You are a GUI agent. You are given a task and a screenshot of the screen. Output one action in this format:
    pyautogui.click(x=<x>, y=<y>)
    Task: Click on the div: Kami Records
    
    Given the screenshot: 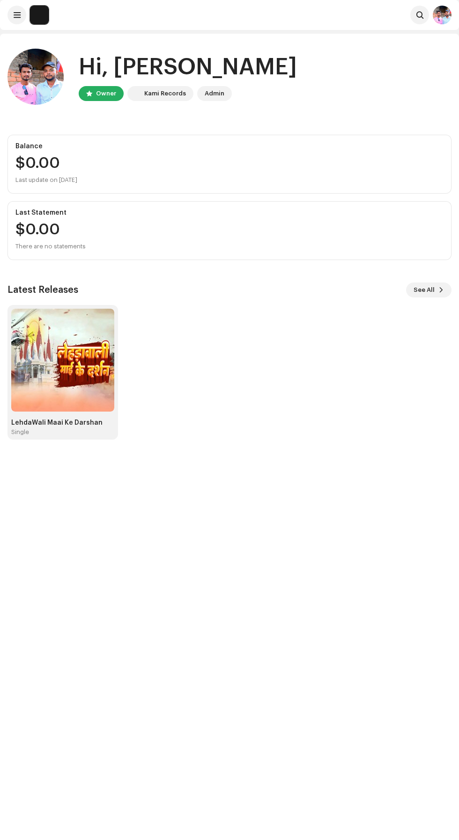 What is the action you would take?
    pyautogui.click(x=165, y=94)
    